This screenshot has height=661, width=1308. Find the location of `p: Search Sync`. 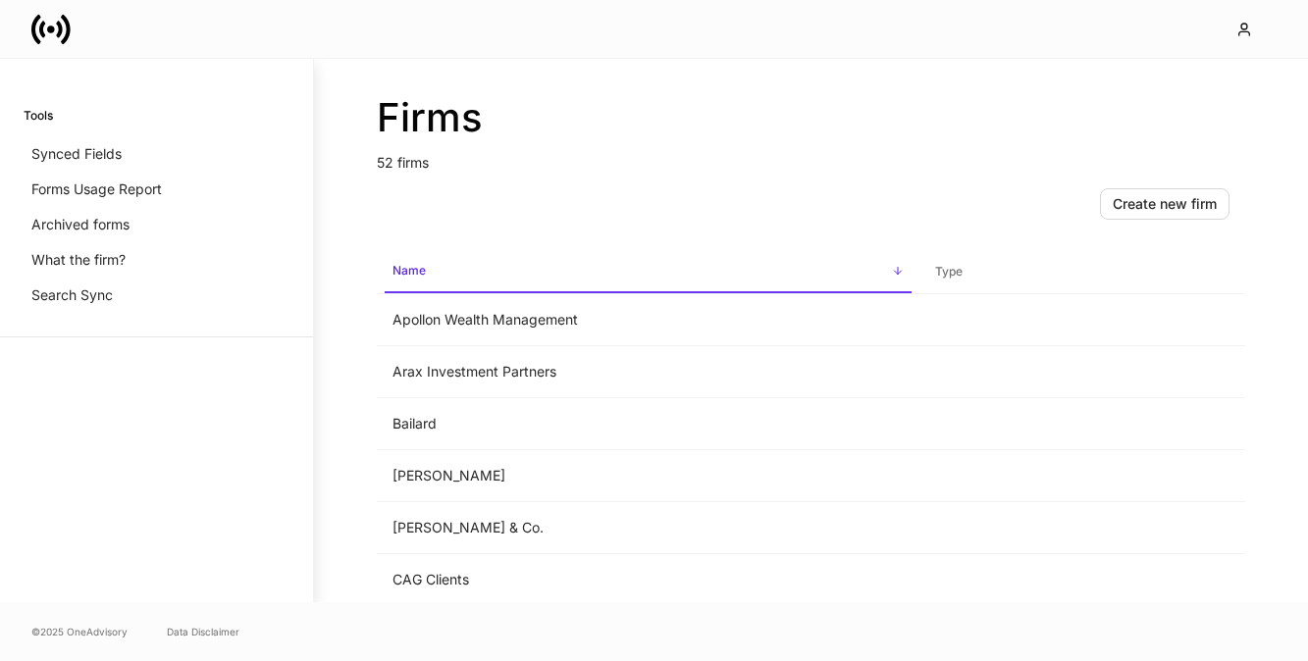

p: Search Sync is located at coordinates (72, 295).